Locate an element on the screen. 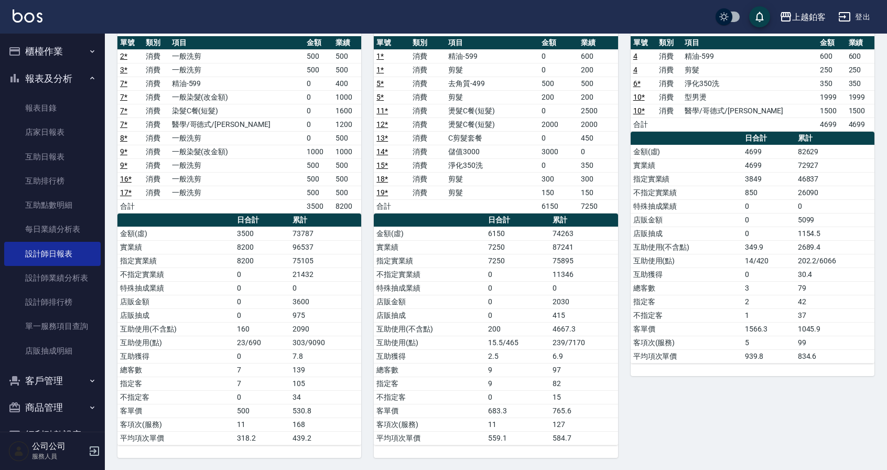 This screenshot has width=887, height=470. td: 82 is located at coordinates (584, 383).